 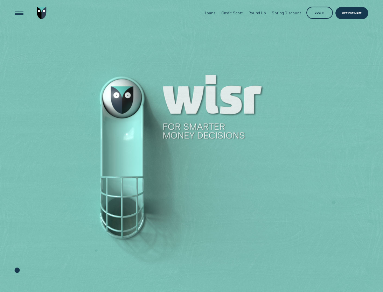 What do you see at coordinates (286, 13) in the screenshot?
I see `div: Spring Discount` at bounding box center [286, 13].